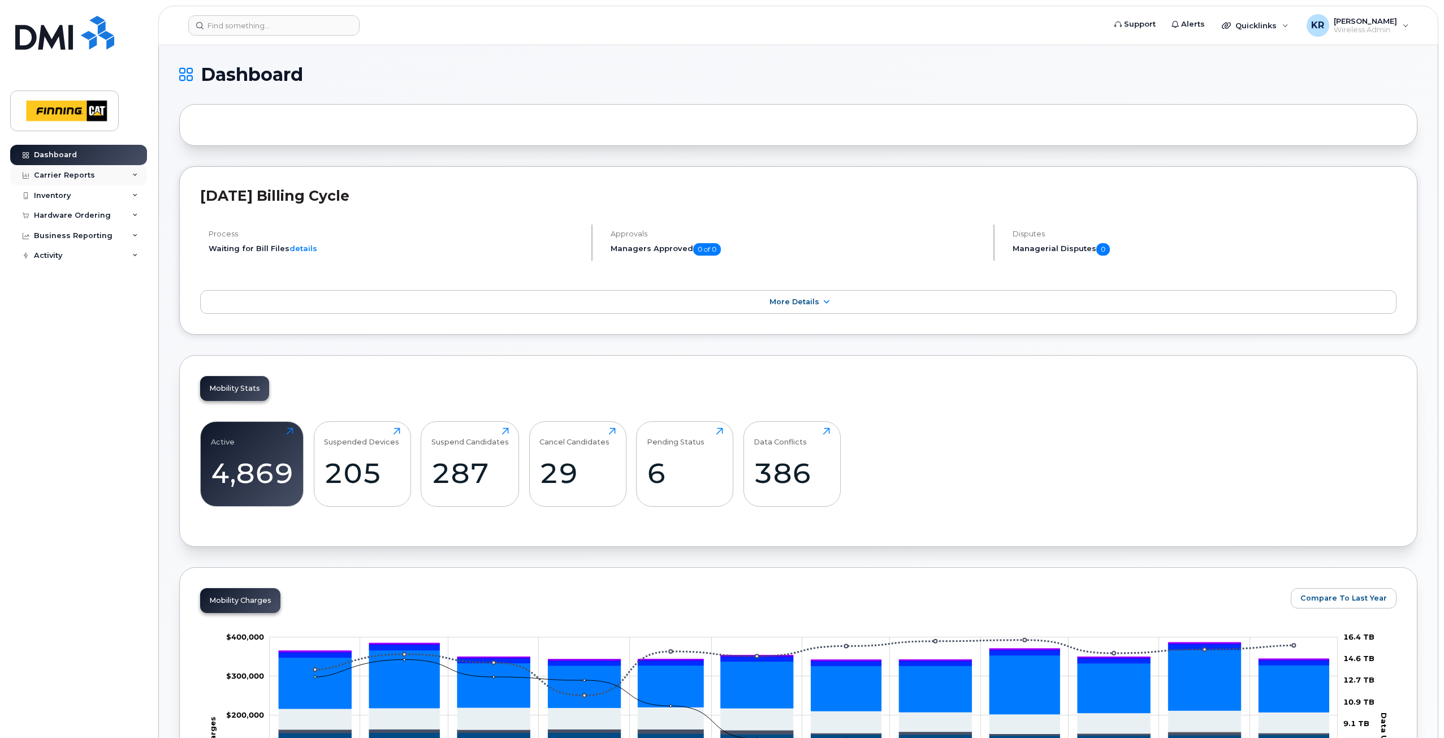  I want to click on span: Dashboard, so click(252, 75).